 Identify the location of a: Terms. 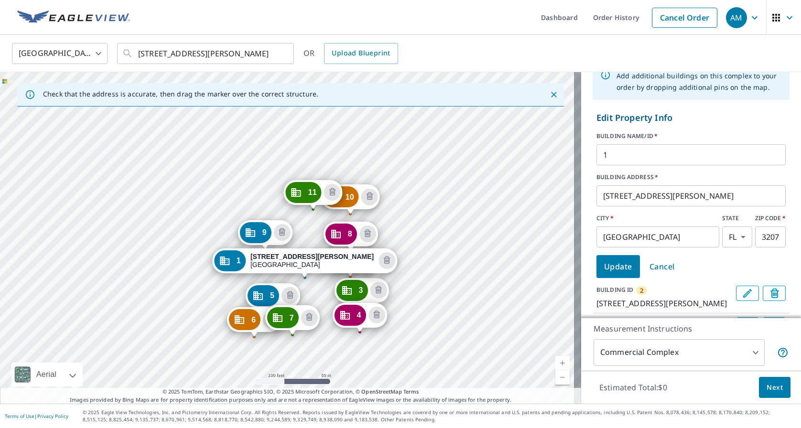
(411, 392).